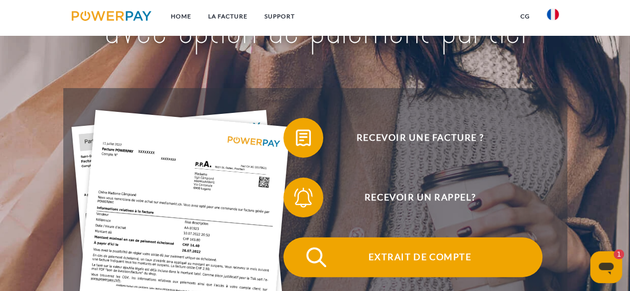  I want to click on img: qb_bell.svg, so click(303, 198).